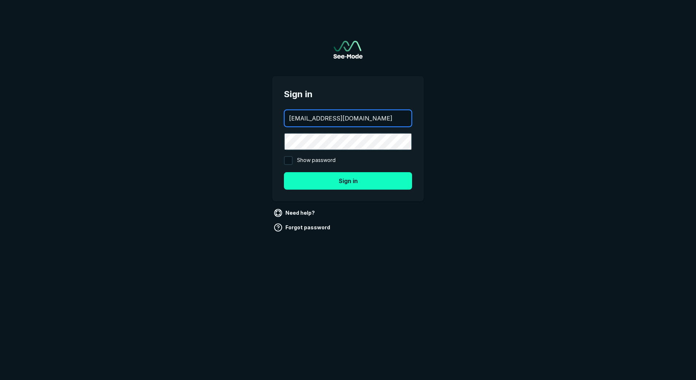 This screenshot has height=380, width=696. I want to click on a: Need help?, so click(295, 213).